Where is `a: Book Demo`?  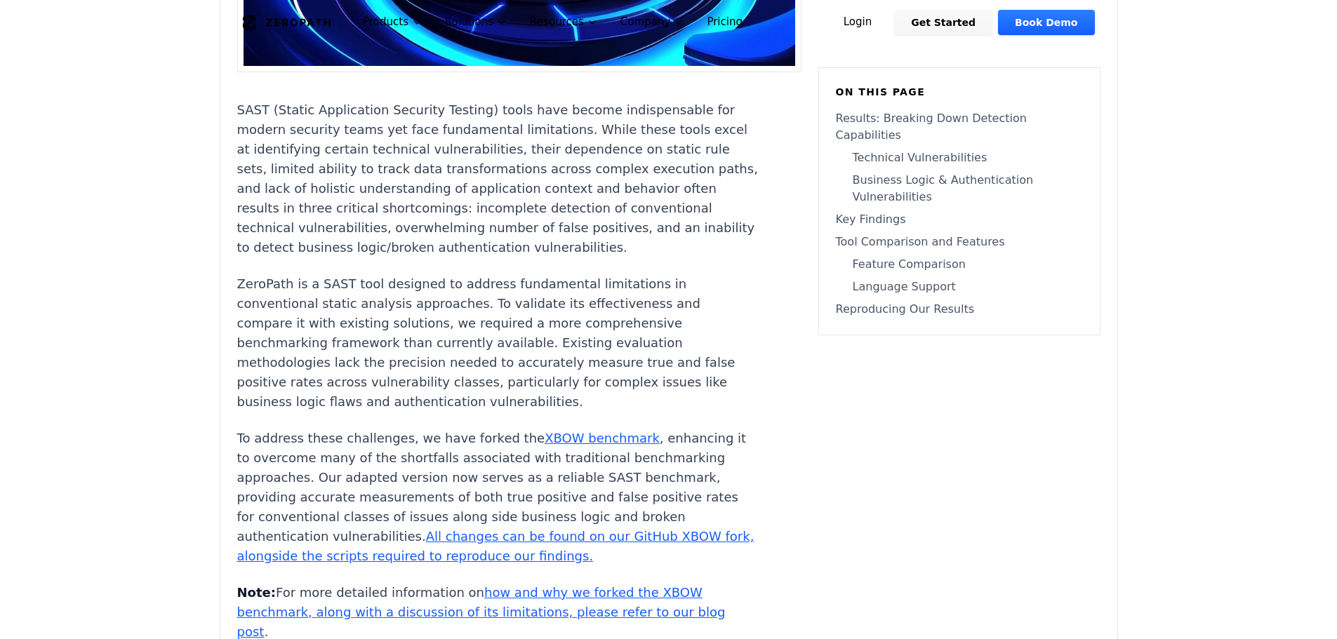 a: Book Demo is located at coordinates (1046, 22).